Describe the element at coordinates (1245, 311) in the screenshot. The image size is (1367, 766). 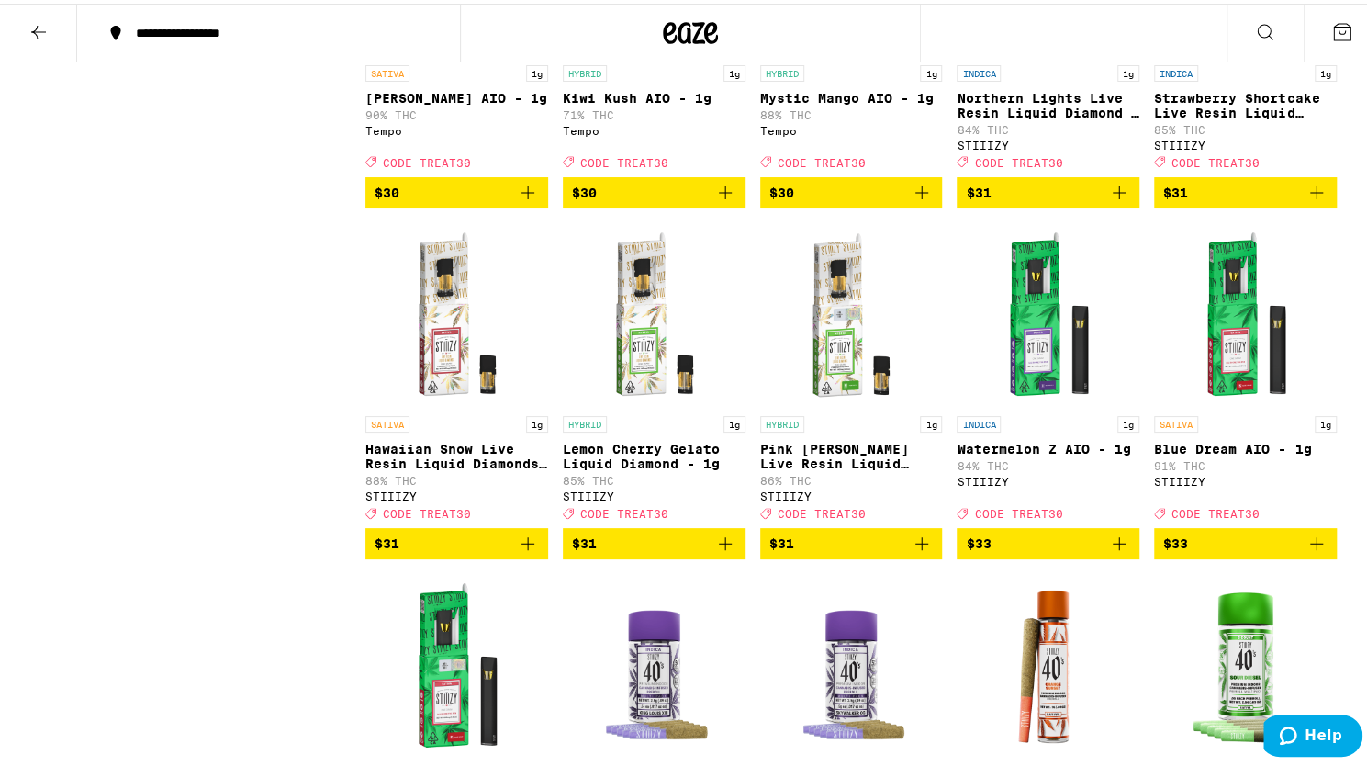
I see `img: STIIIZY - Blue Dream AIO - 1g` at that location.